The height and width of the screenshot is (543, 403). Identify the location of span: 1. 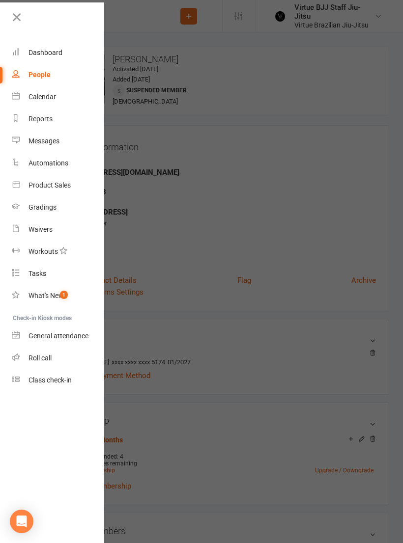
(64, 295).